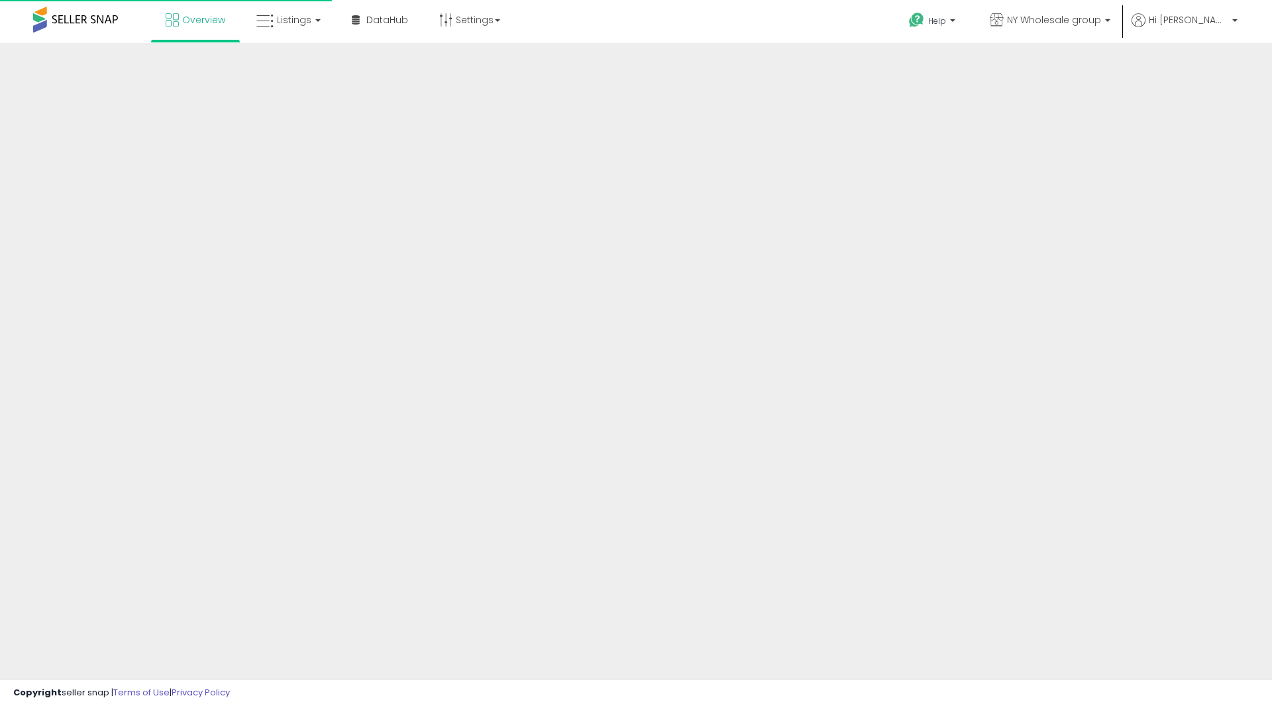  I want to click on span: DataHub, so click(387, 20).